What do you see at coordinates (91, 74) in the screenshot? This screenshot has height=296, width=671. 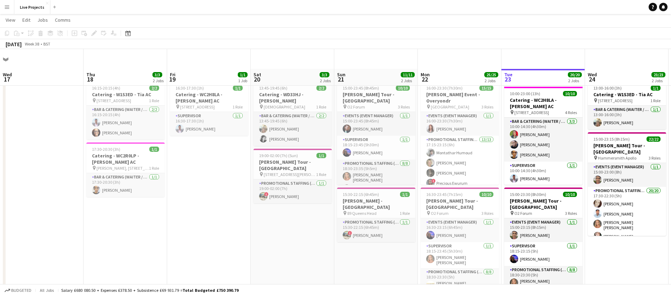 I see `span: Thu` at bounding box center [91, 74].